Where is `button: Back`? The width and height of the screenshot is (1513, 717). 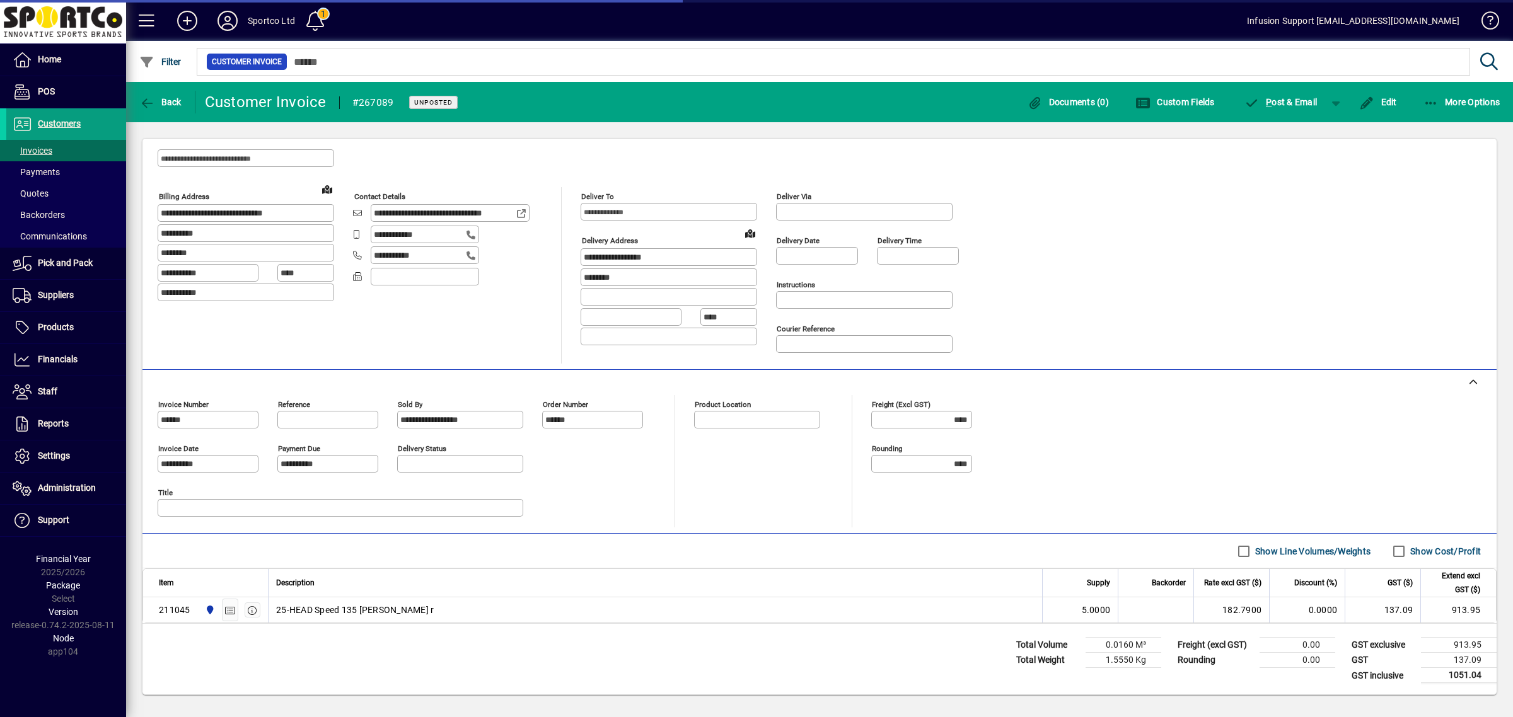 button: Back is located at coordinates (160, 102).